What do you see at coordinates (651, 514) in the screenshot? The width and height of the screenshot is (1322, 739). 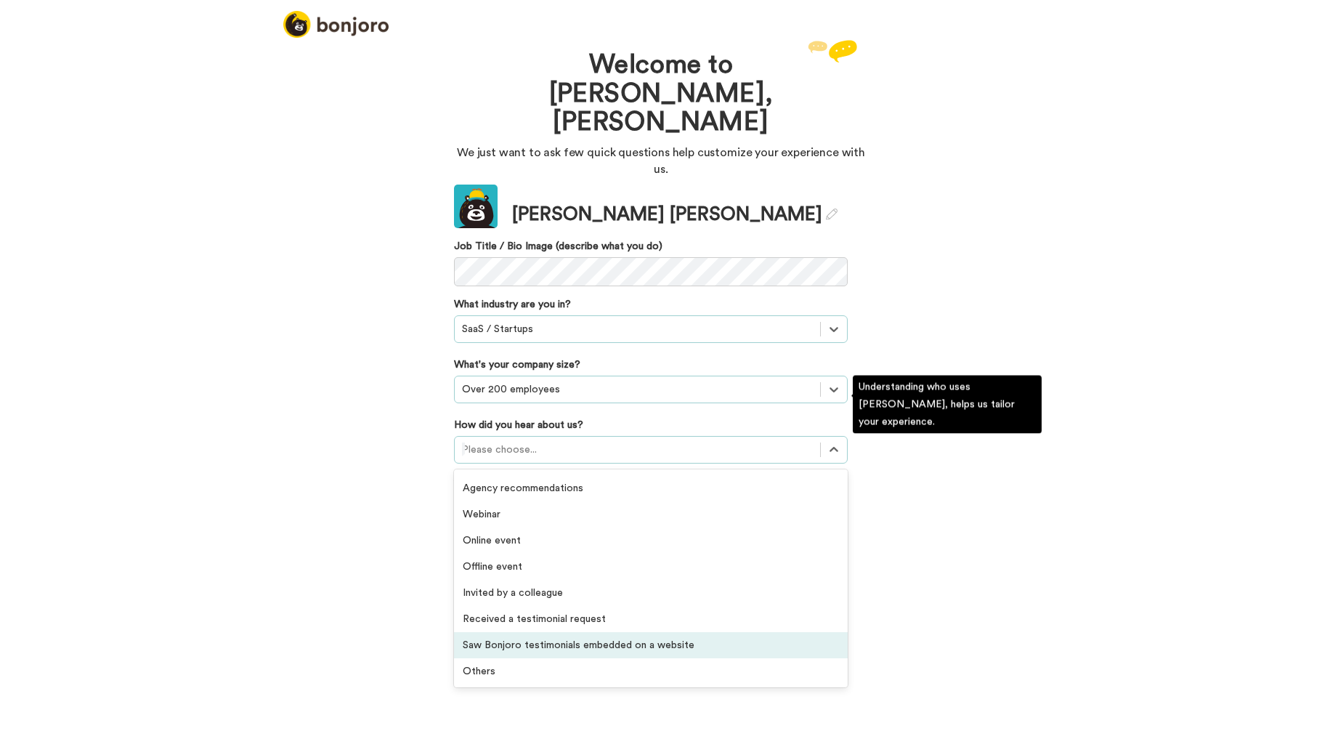 I see `div: Webinar` at bounding box center [651, 514].